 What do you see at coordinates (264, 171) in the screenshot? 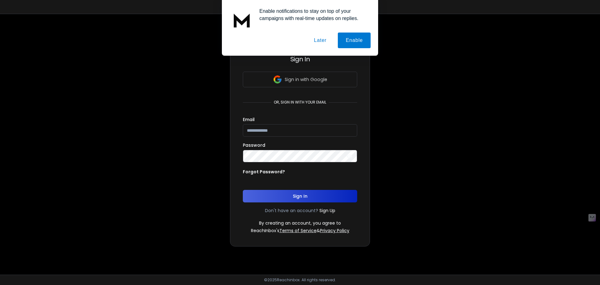
I see `p: Forgot Password?` at bounding box center [264, 171].